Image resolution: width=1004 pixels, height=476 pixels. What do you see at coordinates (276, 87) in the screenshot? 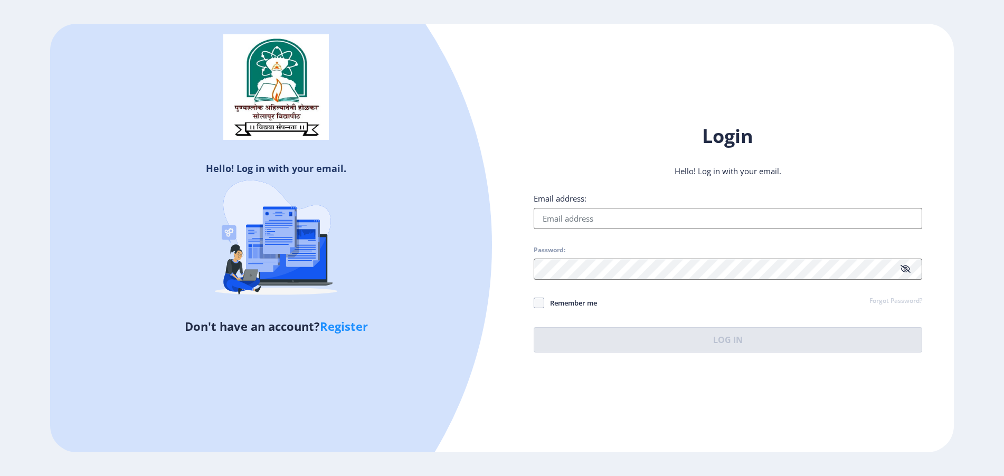
I see `img: solapur_logo.png` at bounding box center [276, 87].